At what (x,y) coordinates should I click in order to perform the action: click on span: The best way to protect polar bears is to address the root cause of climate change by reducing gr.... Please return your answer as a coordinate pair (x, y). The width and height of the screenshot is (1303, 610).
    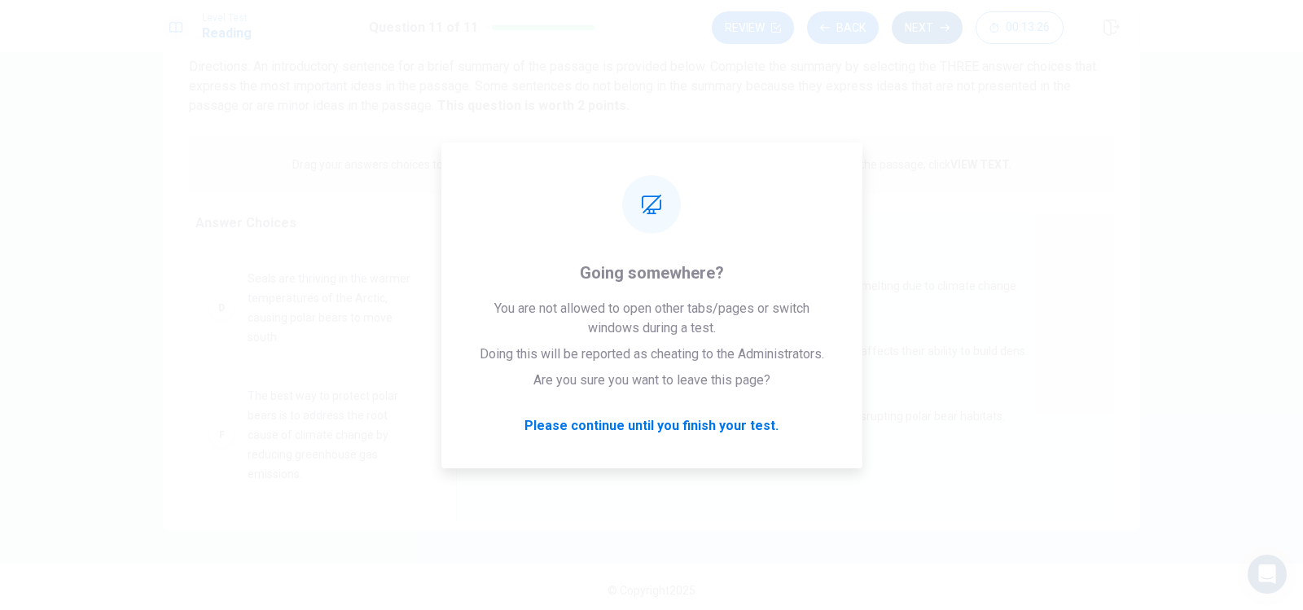
    Looking at the image, I should click on (332, 435).